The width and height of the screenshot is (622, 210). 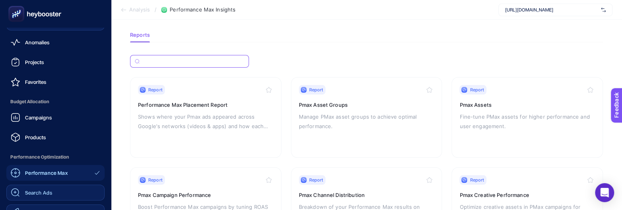 I want to click on h3: Pmax Asset Groups, so click(x=367, y=105).